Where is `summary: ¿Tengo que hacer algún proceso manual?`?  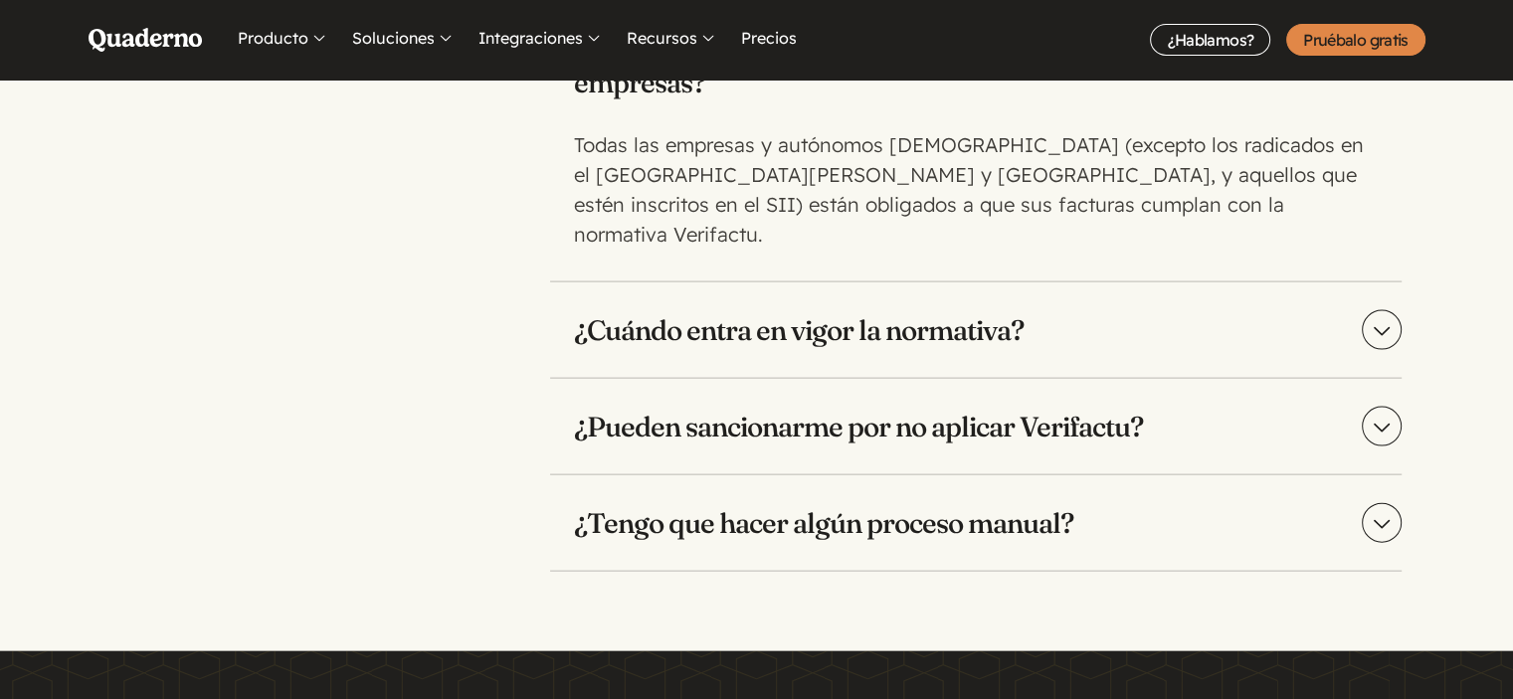 summary: ¿Tengo que hacer algún proceso manual? is located at coordinates (976, 523).